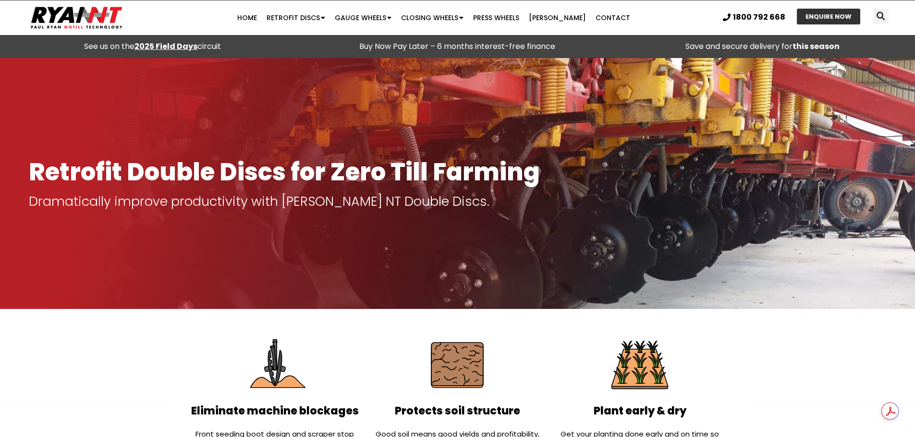 Image resolution: width=915 pixels, height=437 pixels. I want to click on a: Closing Wheels, so click(432, 18).